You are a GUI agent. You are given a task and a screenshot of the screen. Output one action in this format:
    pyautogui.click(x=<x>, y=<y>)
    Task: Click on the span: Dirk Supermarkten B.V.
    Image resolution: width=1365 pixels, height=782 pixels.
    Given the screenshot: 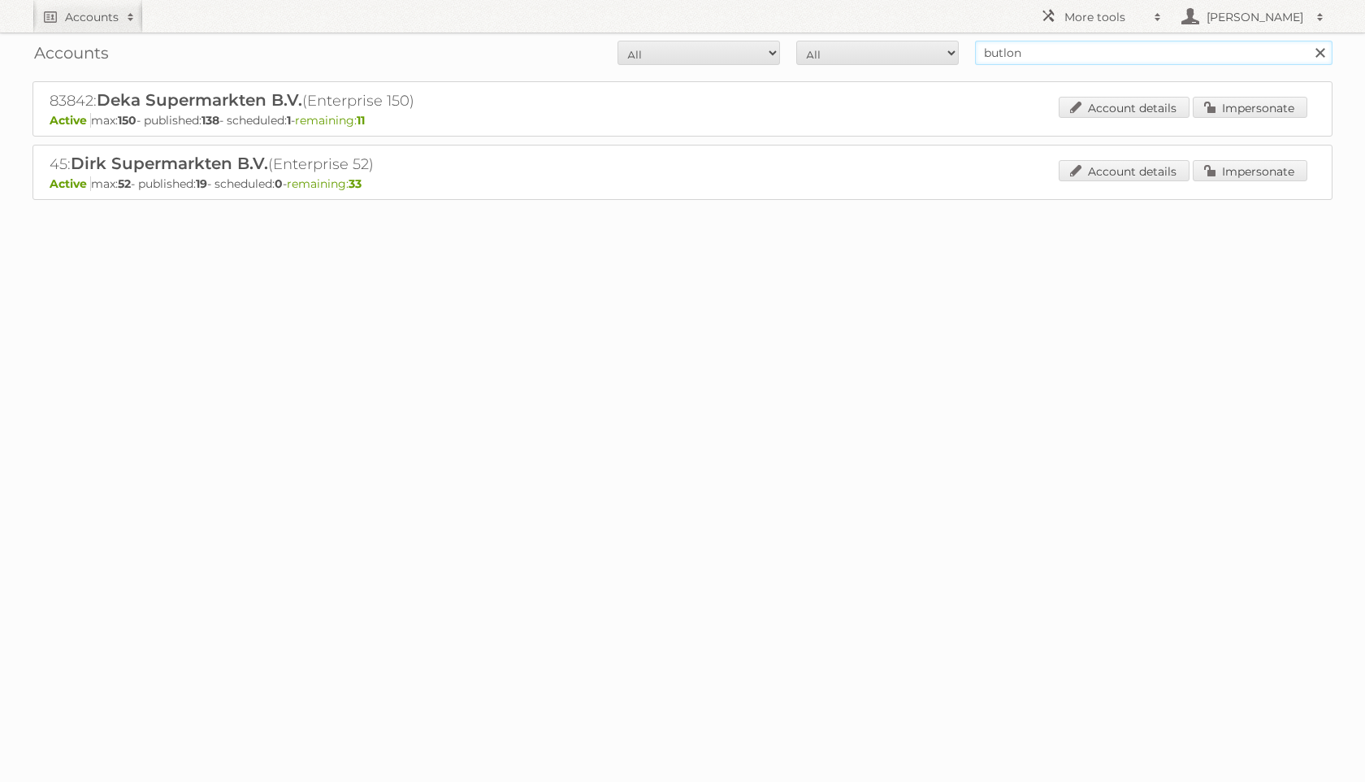 What is the action you would take?
    pyautogui.click(x=169, y=163)
    